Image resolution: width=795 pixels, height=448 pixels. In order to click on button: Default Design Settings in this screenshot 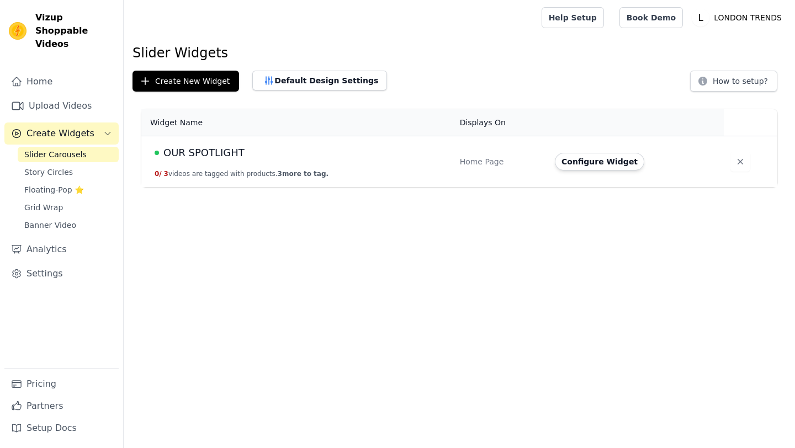, I will do `click(320, 81)`.